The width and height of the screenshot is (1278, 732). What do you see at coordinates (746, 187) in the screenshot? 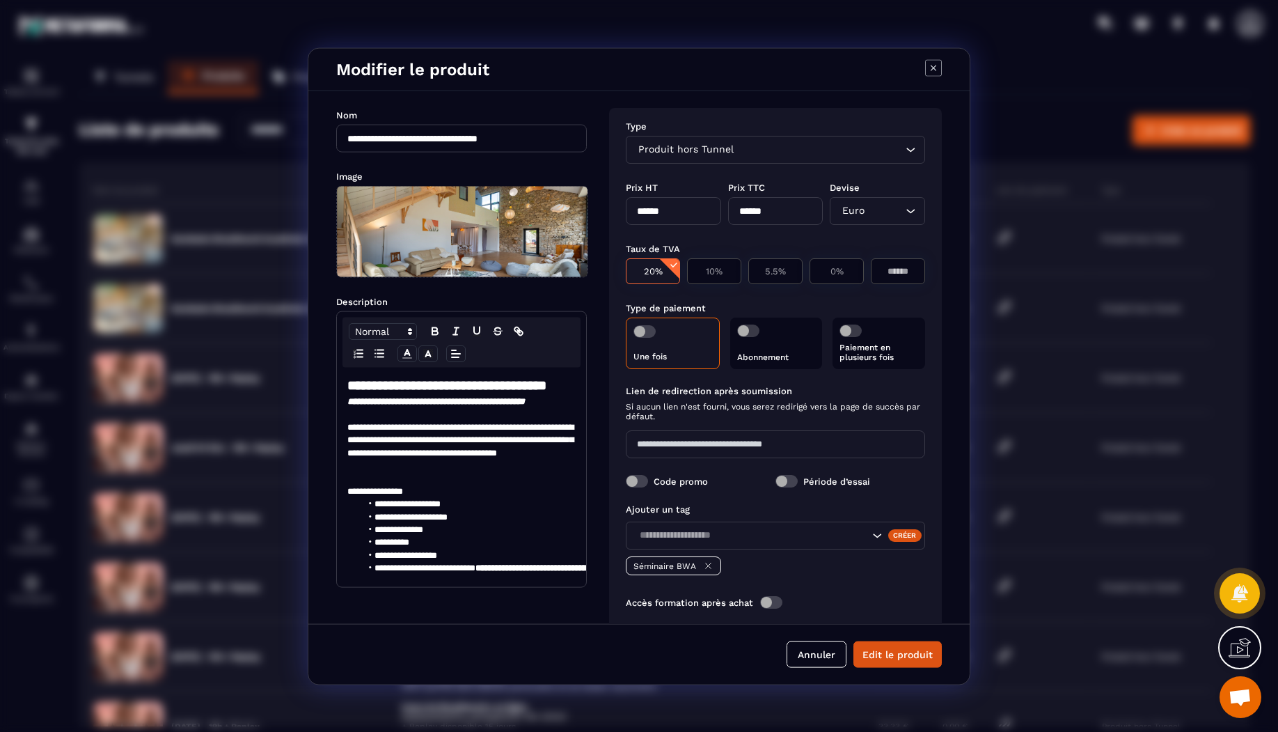
I see `label: Prix TTC` at bounding box center [746, 187].